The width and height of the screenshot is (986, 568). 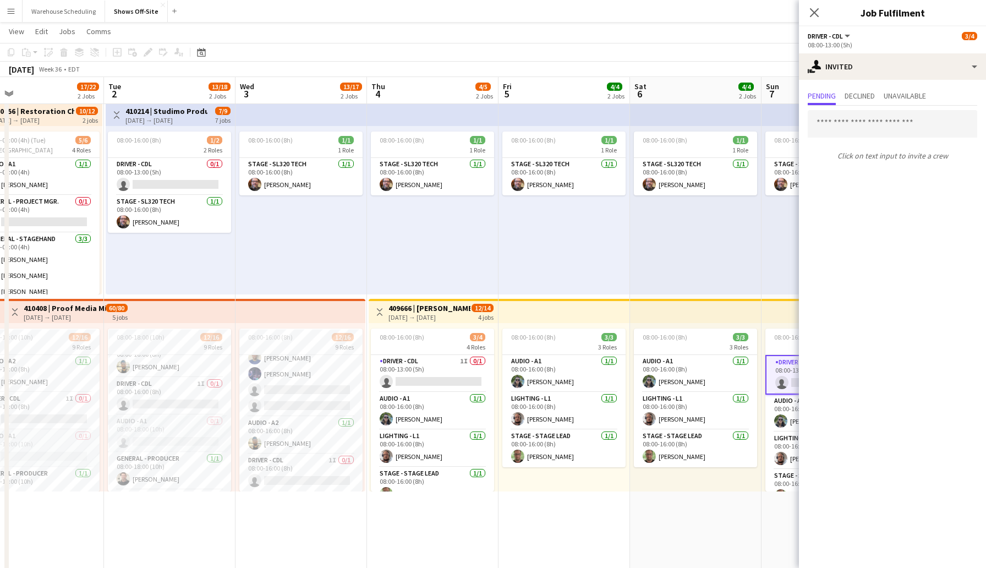 What do you see at coordinates (169, 396) in the screenshot?
I see `app-card-role: Driver - CDL1I0/108:00-16:00 (8h)` at bounding box center [169, 396].